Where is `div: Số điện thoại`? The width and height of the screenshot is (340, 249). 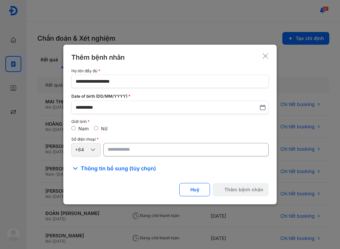
div: Số điện thoại is located at coordinates (170, 139).